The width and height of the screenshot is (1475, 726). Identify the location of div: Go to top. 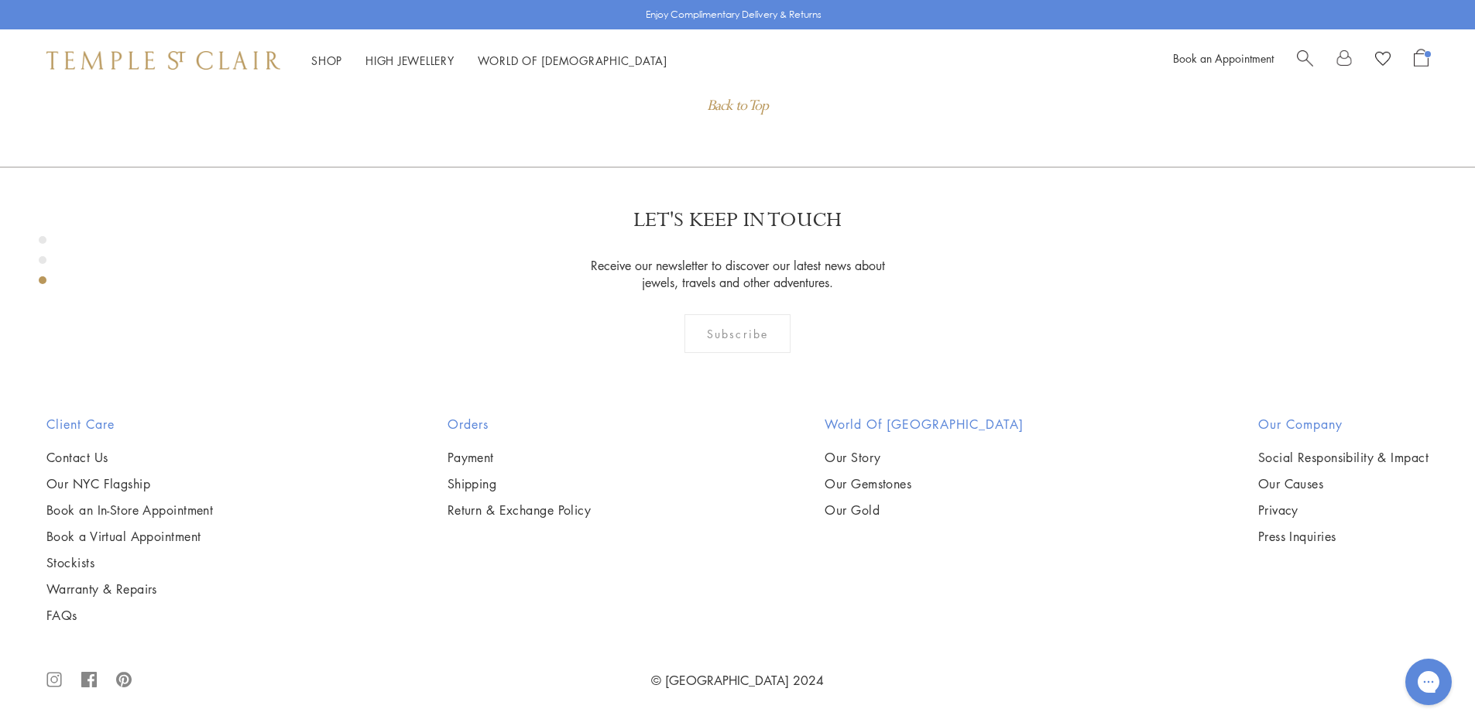
(737, 97).